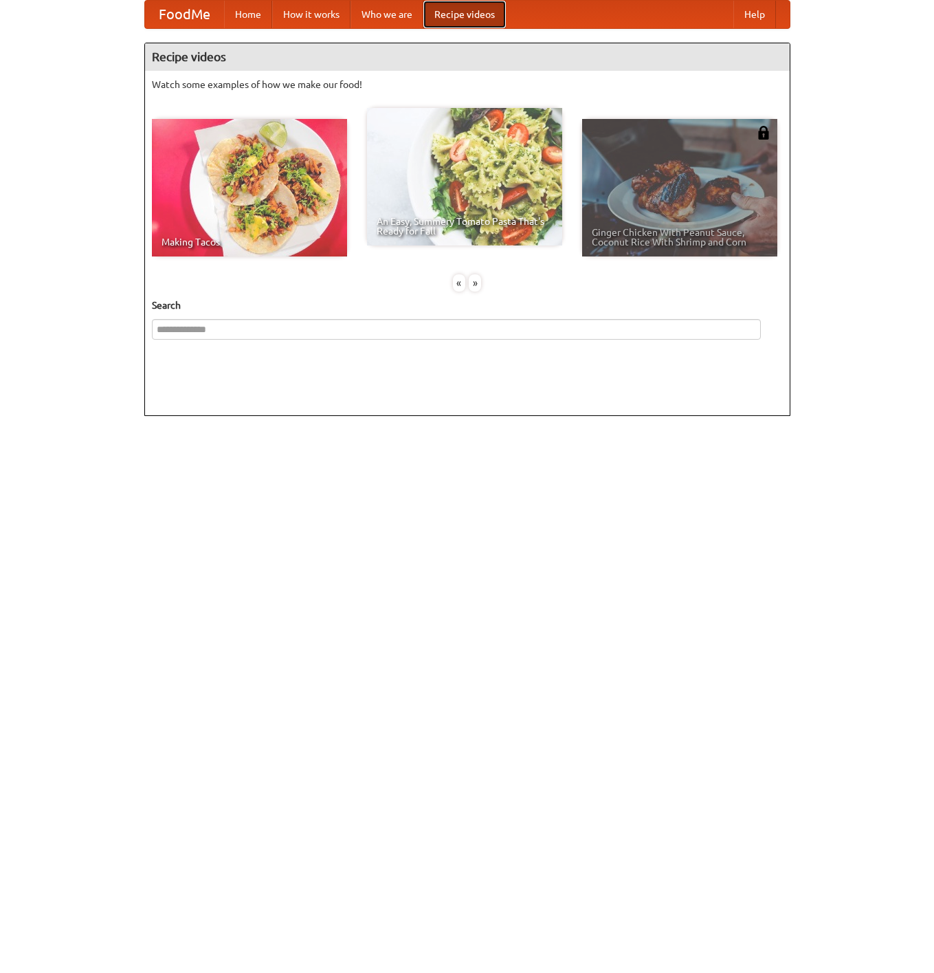 Image resolution: width=934 pixels, height=973 pixels. What do you see at coordinates (764, 133) in the screenshot?
I see `img: 483408.png` at bounding box center [764, 133].